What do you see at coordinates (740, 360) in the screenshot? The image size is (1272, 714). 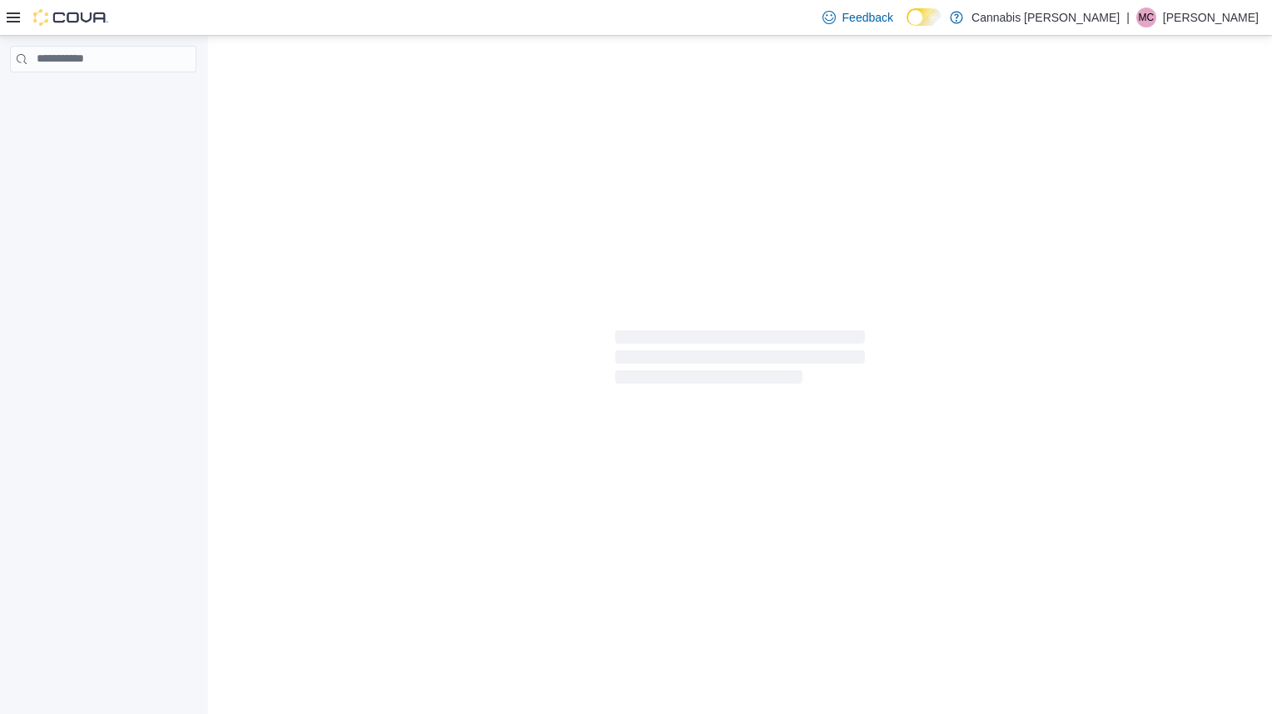 I see `span: Loading` at bounding box center [740, 360].